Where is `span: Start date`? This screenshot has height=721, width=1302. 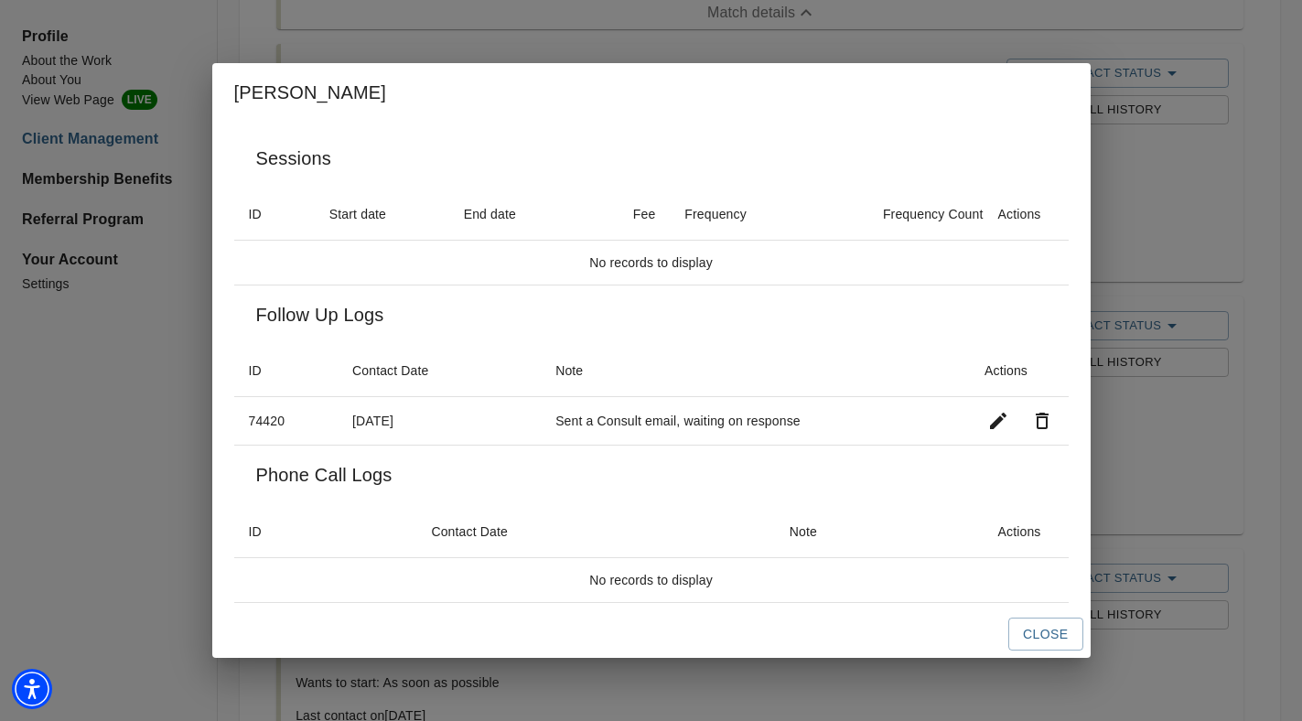 span: Start date is located at coordinates (370, 214).